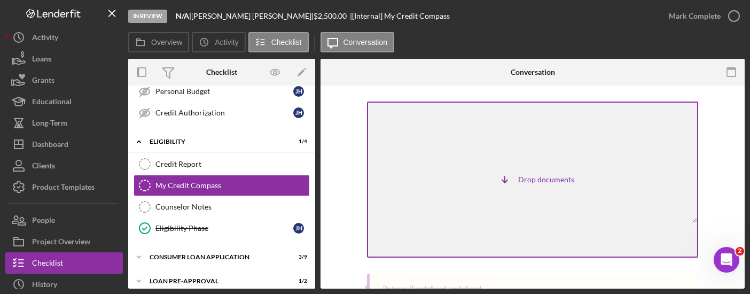 The width and height of the screenshot is (750, 294). Describe the element at coordinates (64, 37) in the screenshot. I see `a: Activity` at that location.